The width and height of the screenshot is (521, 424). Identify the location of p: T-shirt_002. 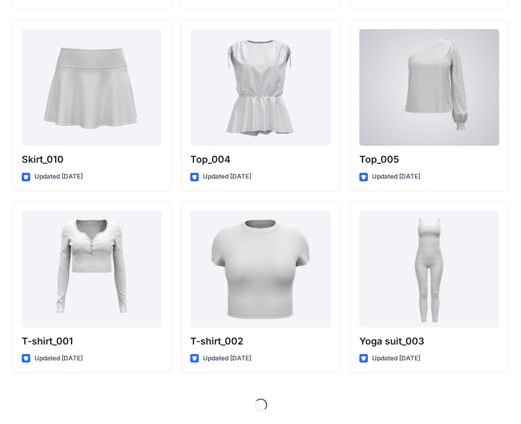
(260, 341).